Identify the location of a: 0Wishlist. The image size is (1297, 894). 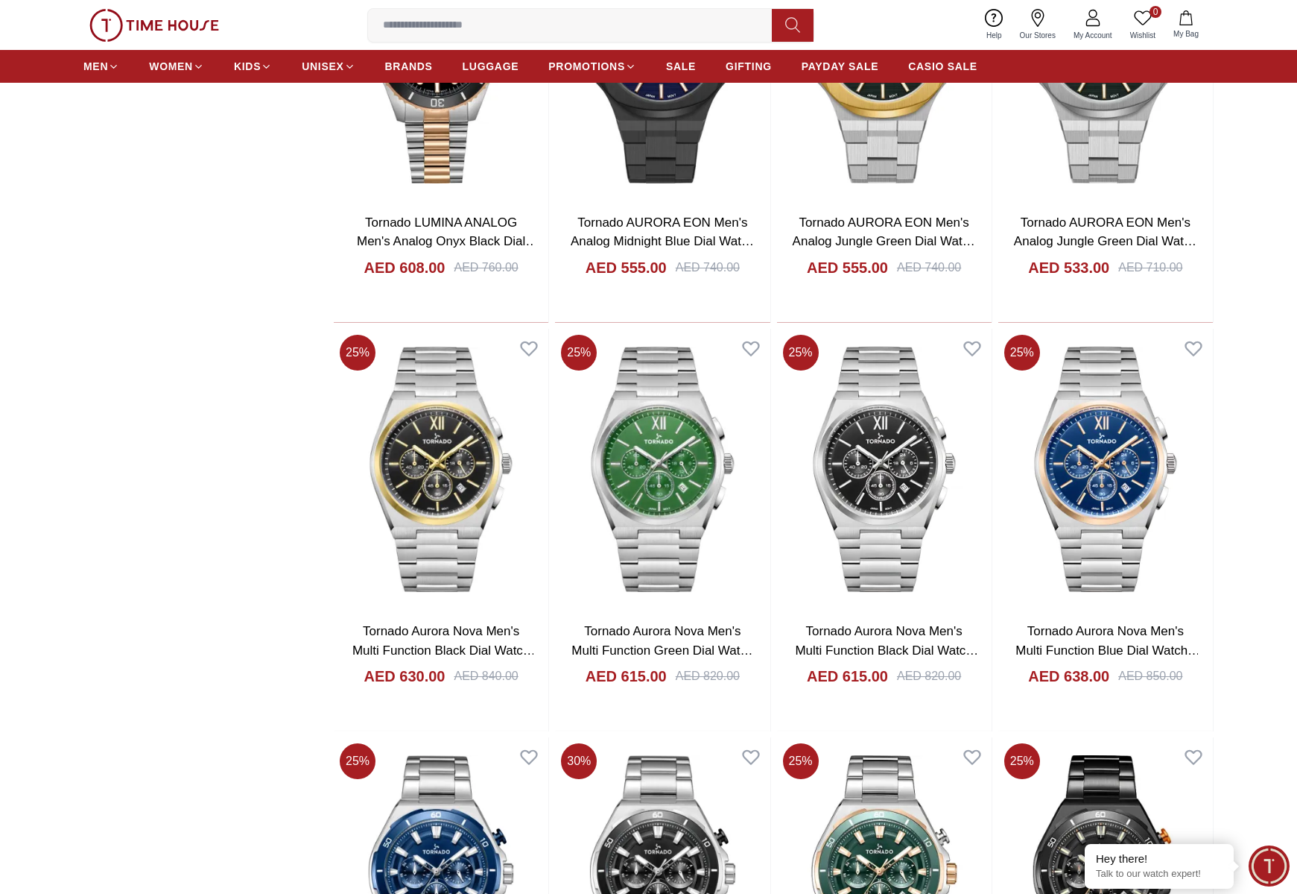
(1143, 25).